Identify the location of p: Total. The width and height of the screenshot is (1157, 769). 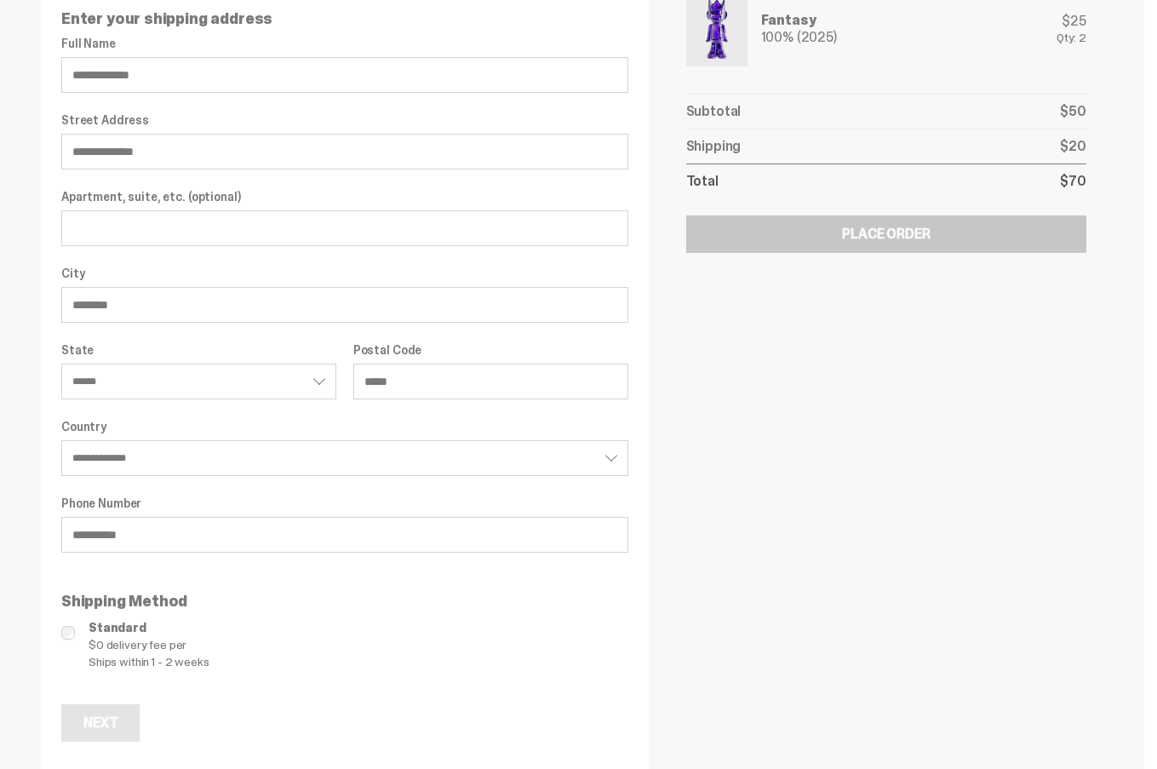
(702, 181).